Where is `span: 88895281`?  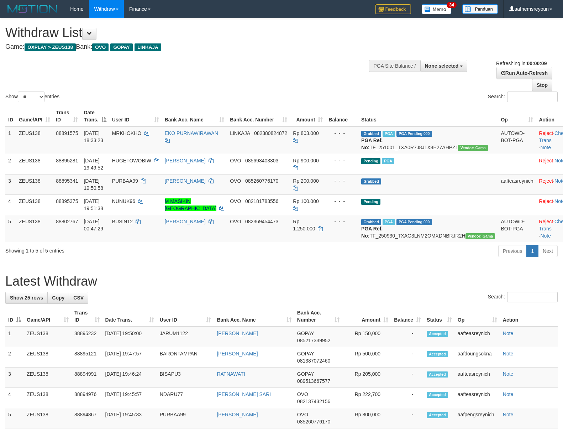 span: 88895281 is located at coordinates (67, 161).